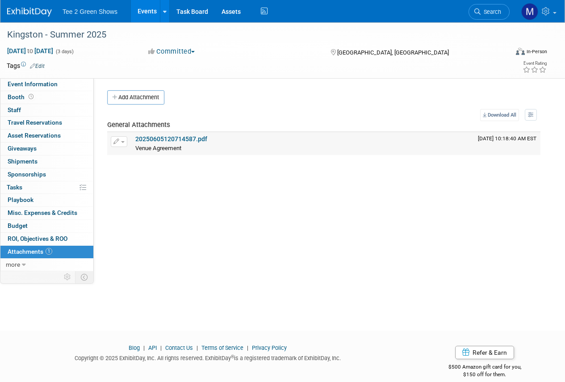 The height and width of the screenshot is (382, 565). I want to click on a: Attachments1, so click(47, 252).